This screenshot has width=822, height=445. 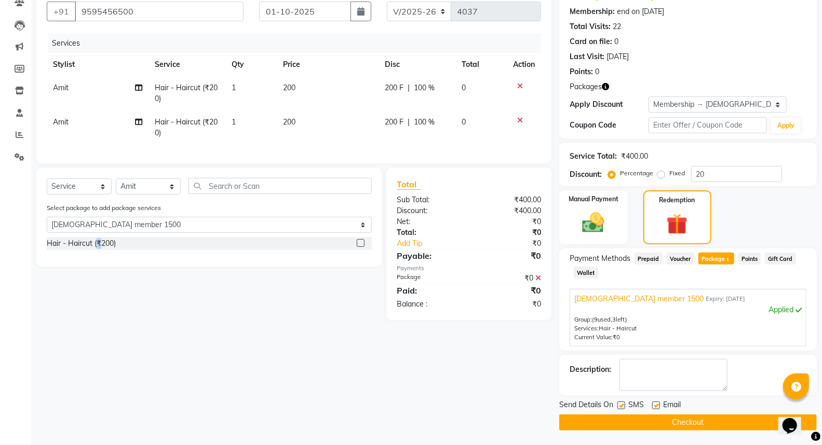 I want to click on div: Net:, so click(x=429, y=222).